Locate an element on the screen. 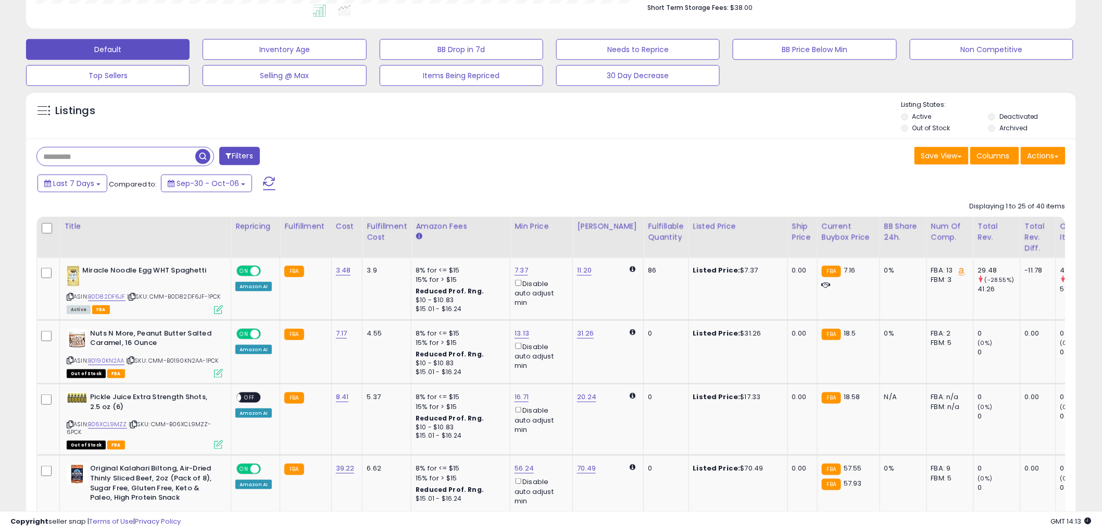  span: 57.55 is located at coordinates (853, 468).